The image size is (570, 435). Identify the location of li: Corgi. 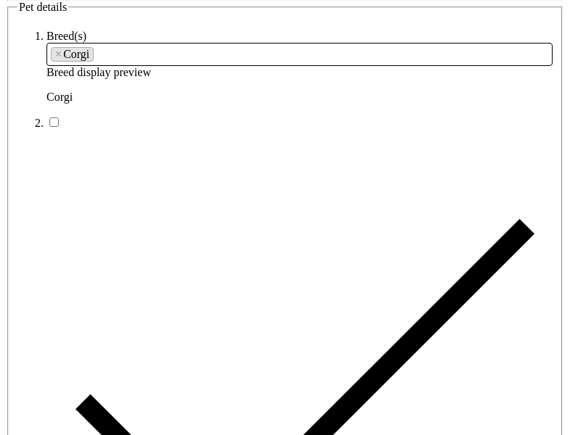
(72, 54).